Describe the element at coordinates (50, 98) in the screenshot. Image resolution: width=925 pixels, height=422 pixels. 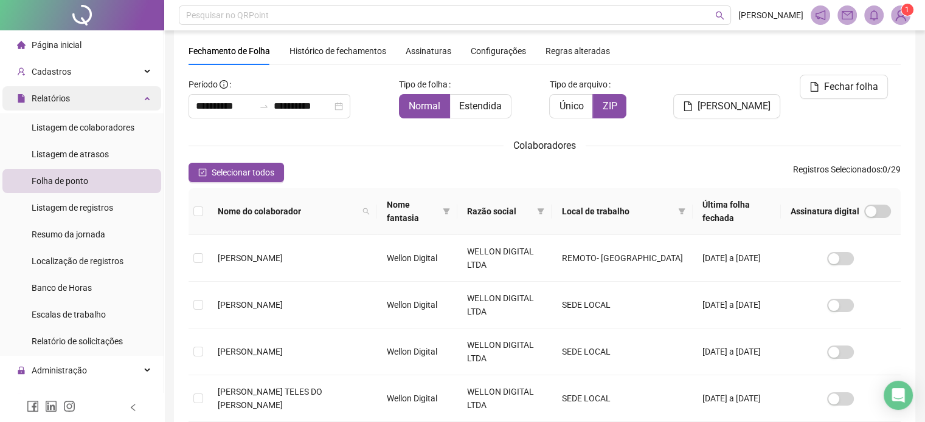
I see `span: Relatórios` at that location.